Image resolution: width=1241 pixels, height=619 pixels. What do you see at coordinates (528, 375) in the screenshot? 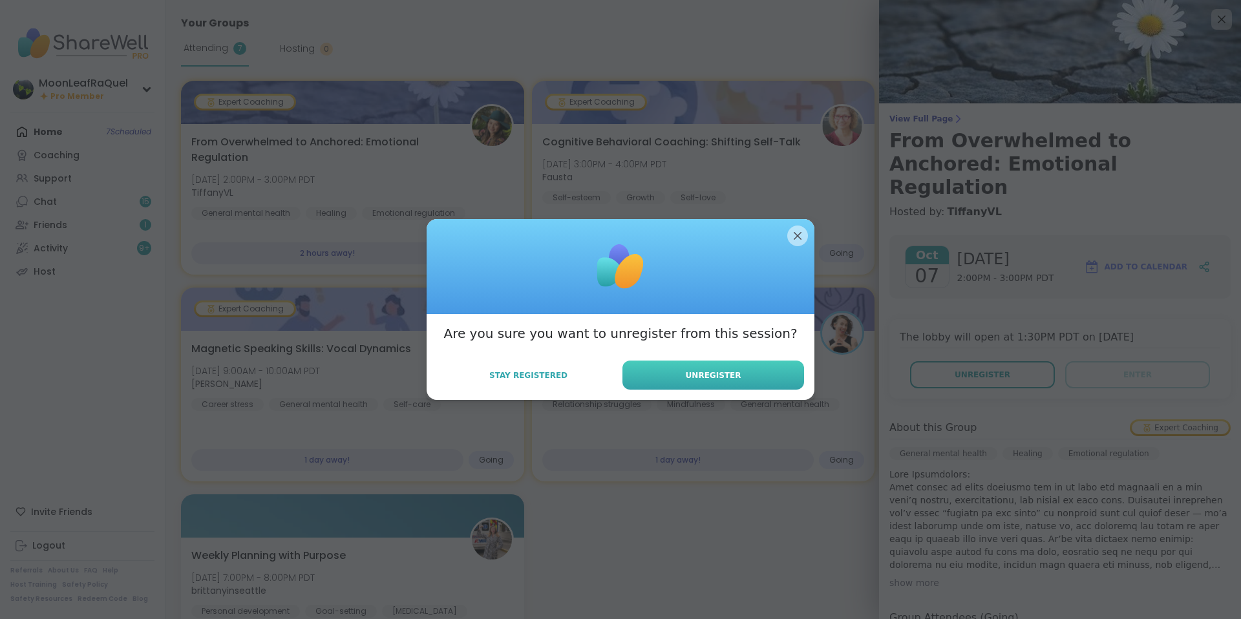
I see `span: Stay Registered` at bounding box center [528, 375].